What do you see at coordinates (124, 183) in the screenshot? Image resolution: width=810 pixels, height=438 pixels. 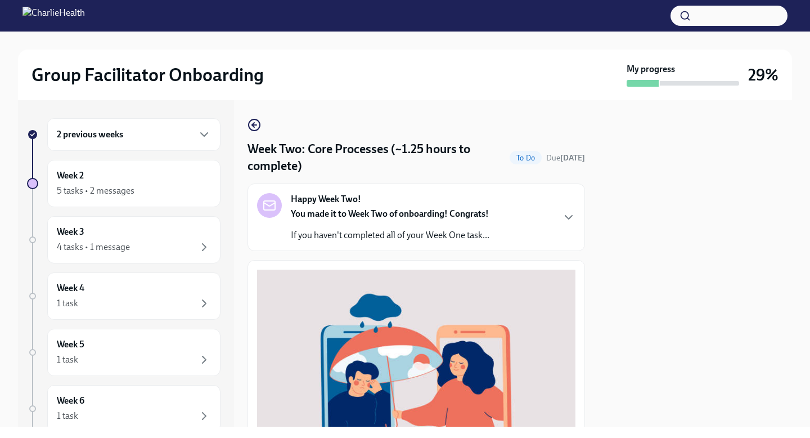 I see `a: Week 25 tasks • 2 messages` at bounding box center [124, 183].